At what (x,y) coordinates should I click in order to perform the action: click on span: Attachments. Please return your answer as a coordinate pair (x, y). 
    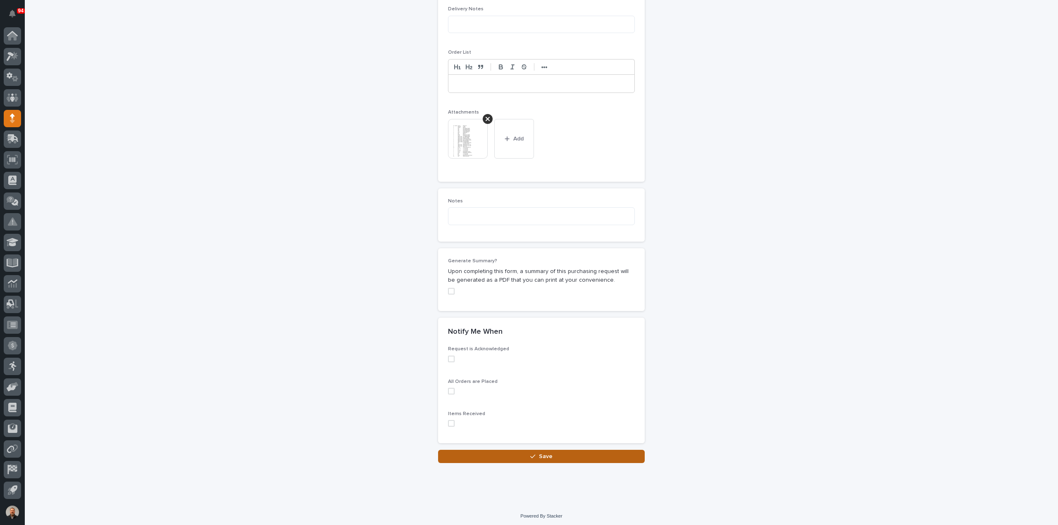
    Looking at the image, I should click on (463, 112).